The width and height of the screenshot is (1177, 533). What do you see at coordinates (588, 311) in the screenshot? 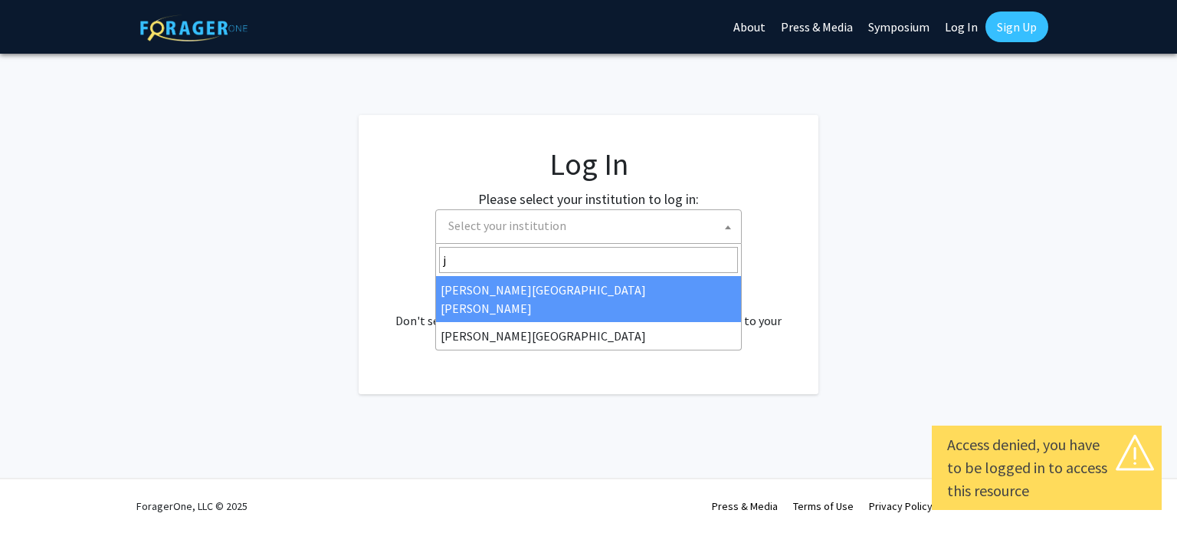
I see `div: No account? . Don't see your institution? about bringing ForagerOne to your institution.` at bounding box center [588, 311].